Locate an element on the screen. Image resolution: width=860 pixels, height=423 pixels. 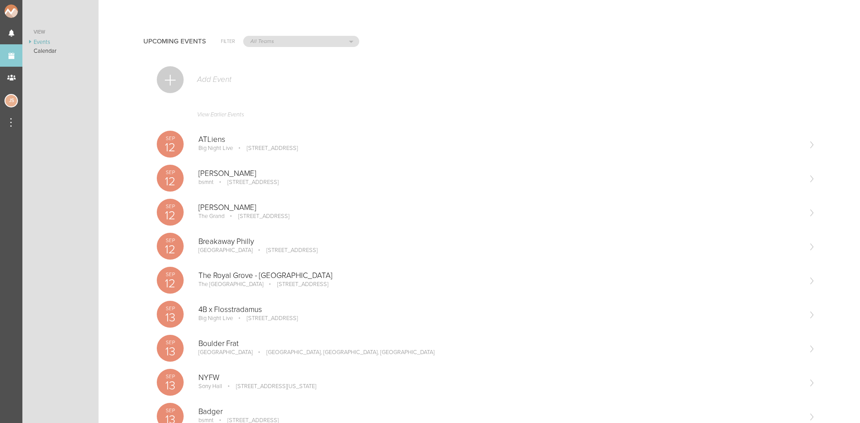
a: Calendar is located at coordinates (60, 51).